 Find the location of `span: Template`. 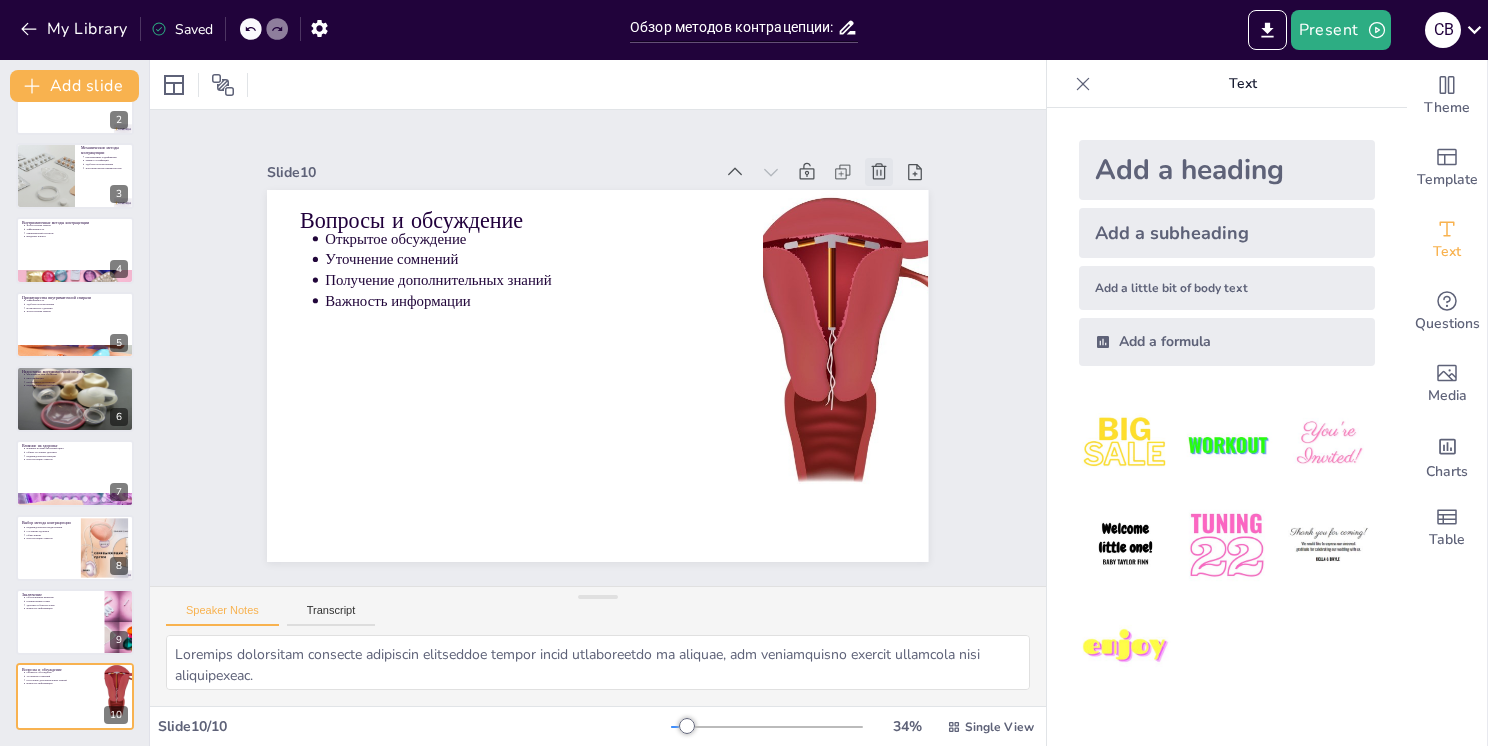

span: Template is located at coordinates (1447, 180).